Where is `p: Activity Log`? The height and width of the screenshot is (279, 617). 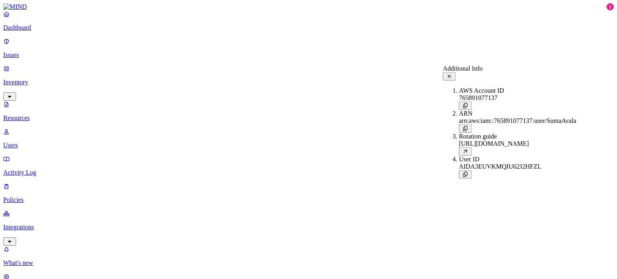 p: Activity Log is located at coordinates (308, 173).